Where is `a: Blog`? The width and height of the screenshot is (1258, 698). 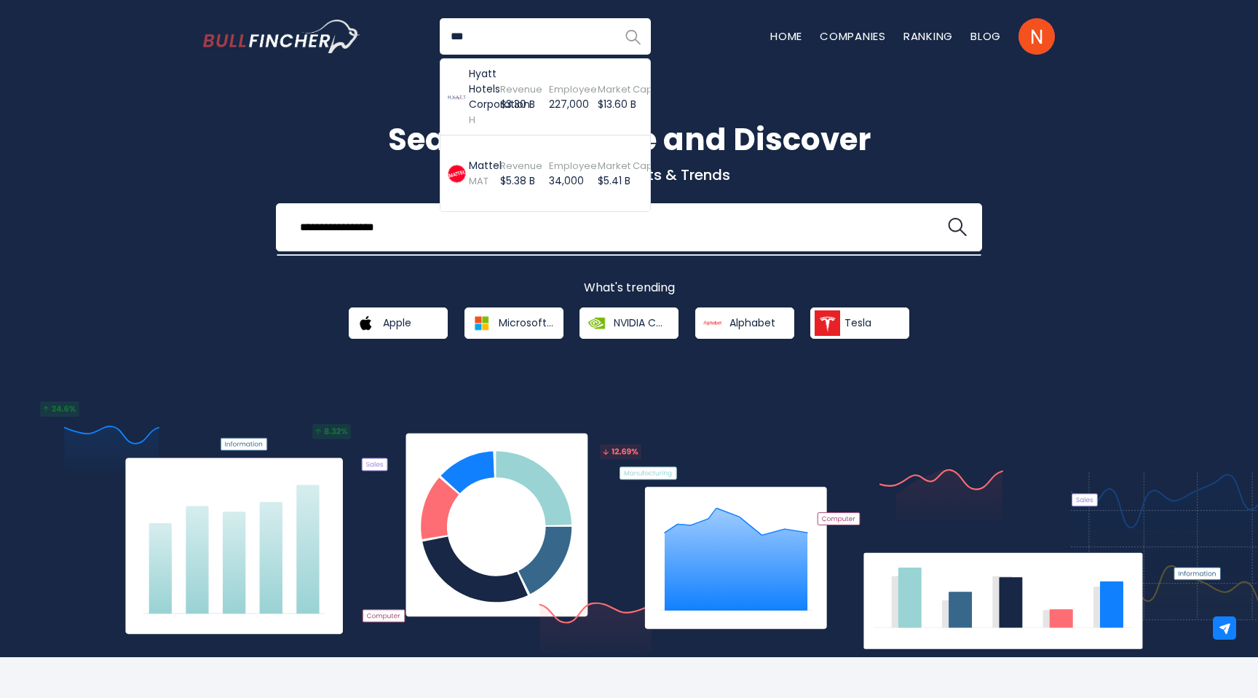
a: Blog is located at coordinates (986, 36).